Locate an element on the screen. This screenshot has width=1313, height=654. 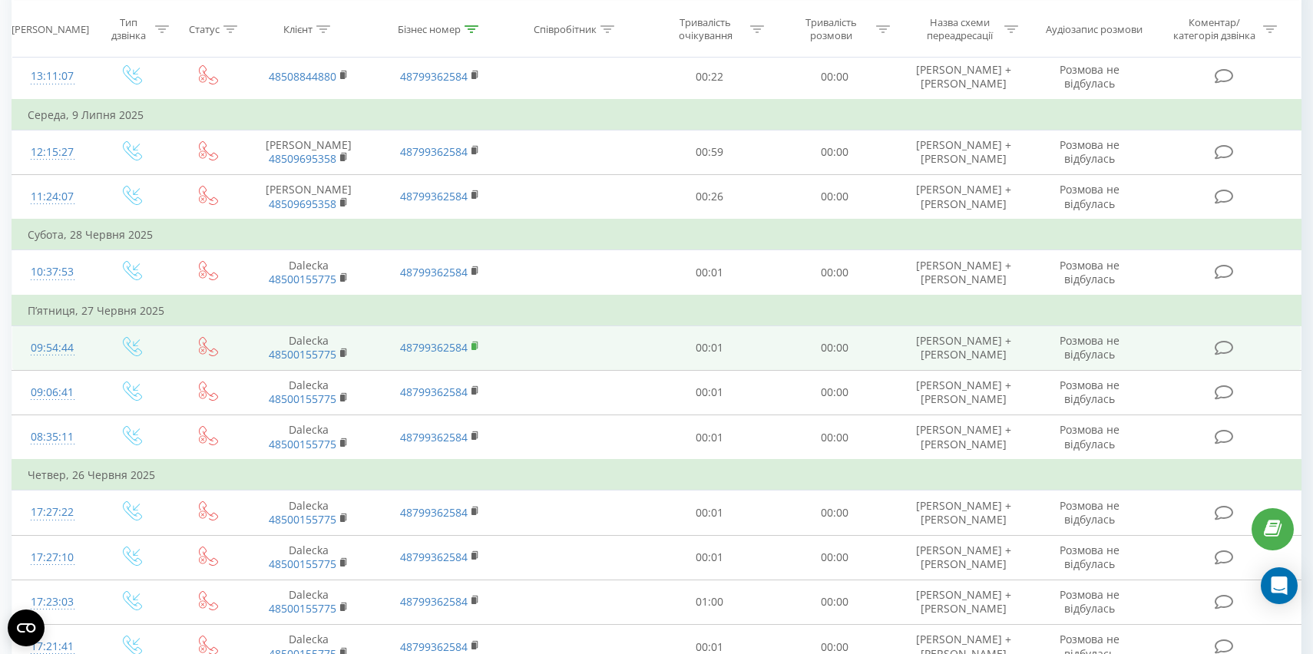
div: 12:15:27 is located at coordinates (52, 152).